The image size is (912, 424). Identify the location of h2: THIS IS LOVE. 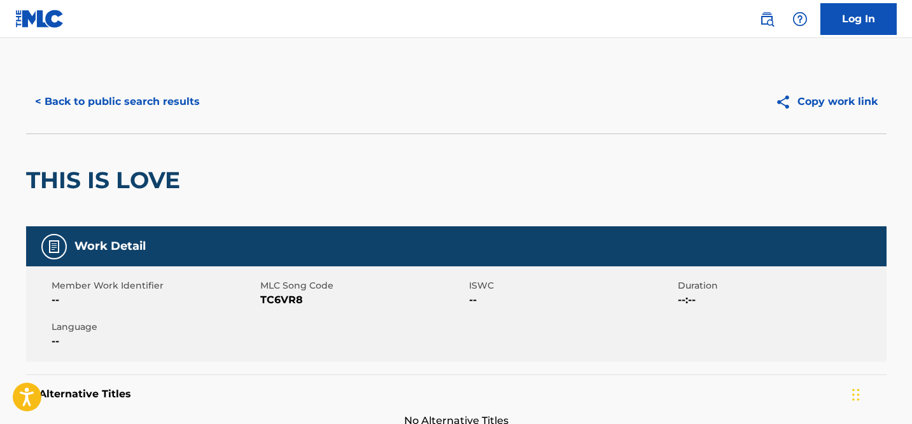
(106, 180).